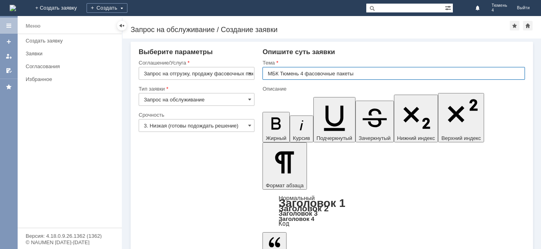 This screenshot has height=249, width=541. What do you see at coordinates (285, 166) in the screenshot?
I see `button: Формат абзаца` at bounding box center [285, 166].